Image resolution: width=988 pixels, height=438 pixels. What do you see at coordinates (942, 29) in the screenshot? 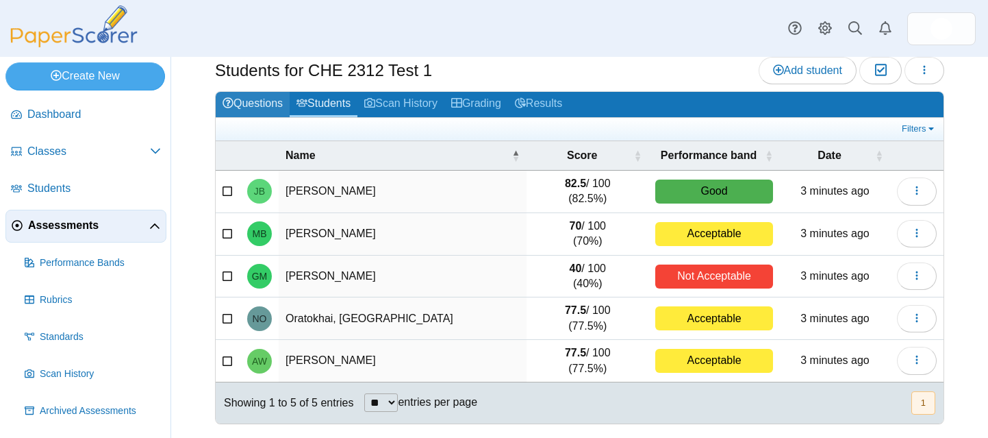
I see `a: ps.WOjabKFp3inL8Uyd` at bounding box center [942, 29].